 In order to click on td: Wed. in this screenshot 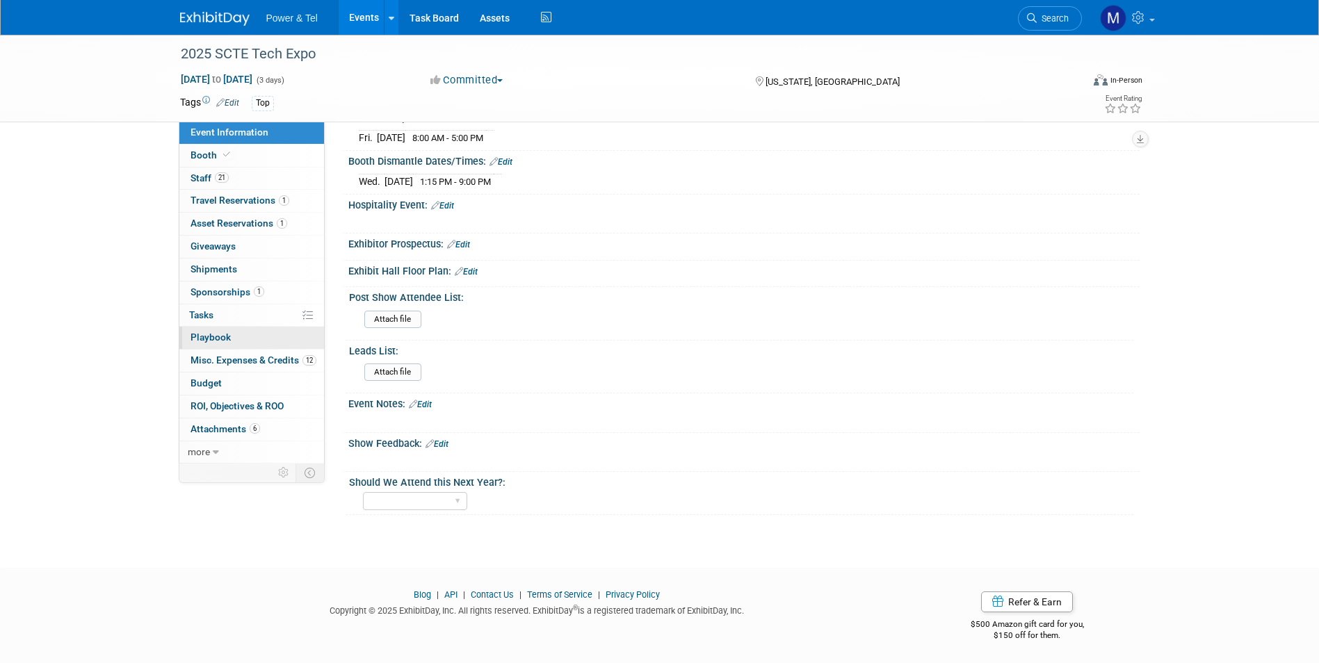, I will do `click(371, 181)`.